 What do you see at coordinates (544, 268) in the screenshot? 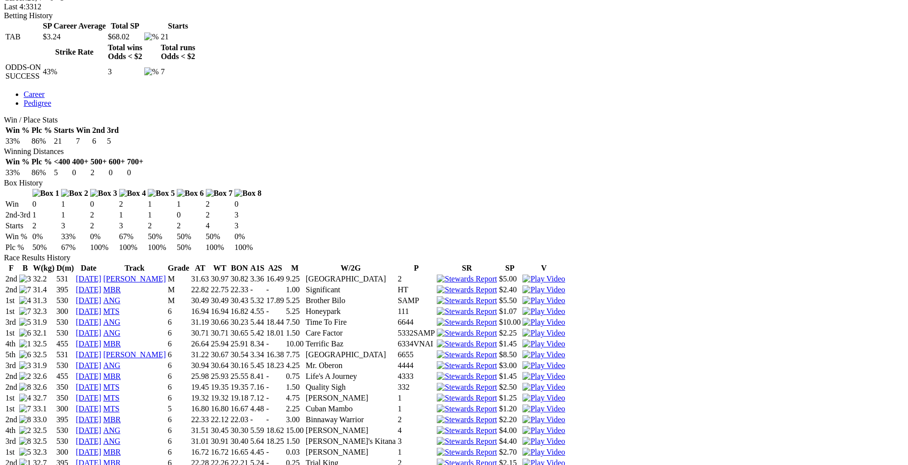
I see `th: V` at bounding box center [544, 268].